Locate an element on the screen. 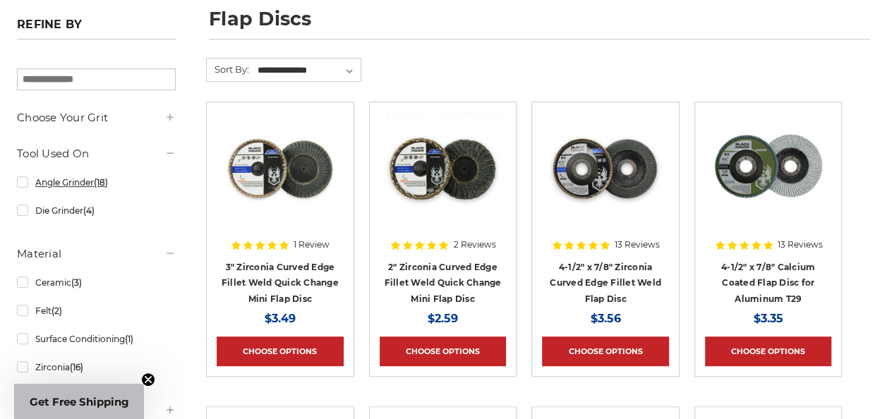 Image resolution: width=887 pixels, height=419 pixels. h5: Material is located at coordinates (96, 254).